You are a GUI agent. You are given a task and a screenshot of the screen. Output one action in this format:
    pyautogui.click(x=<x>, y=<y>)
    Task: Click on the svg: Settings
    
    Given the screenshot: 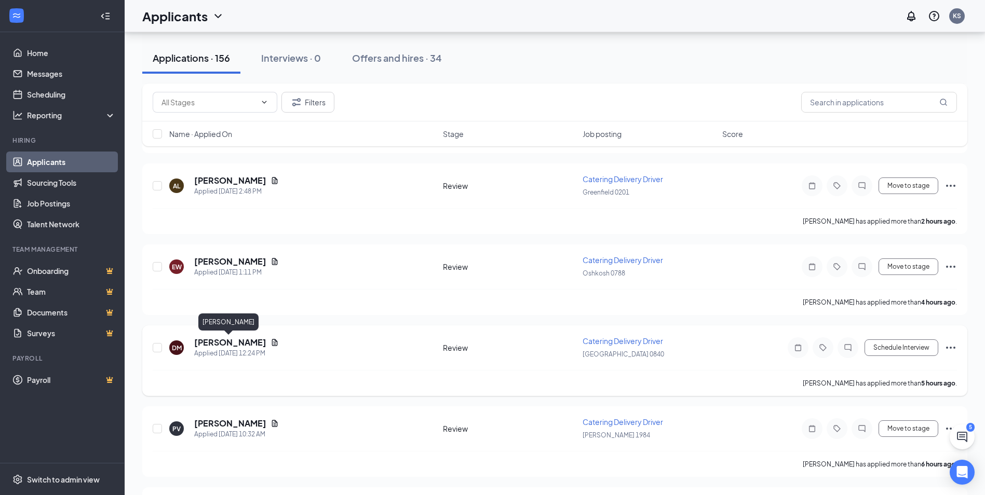 What is the action you would take?
    pyautogui.click(x=18, y=480)
    